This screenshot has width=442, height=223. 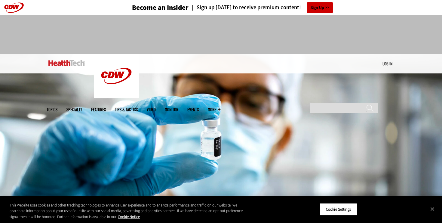 I want to click on button: Close, so click(x=432, y=209).